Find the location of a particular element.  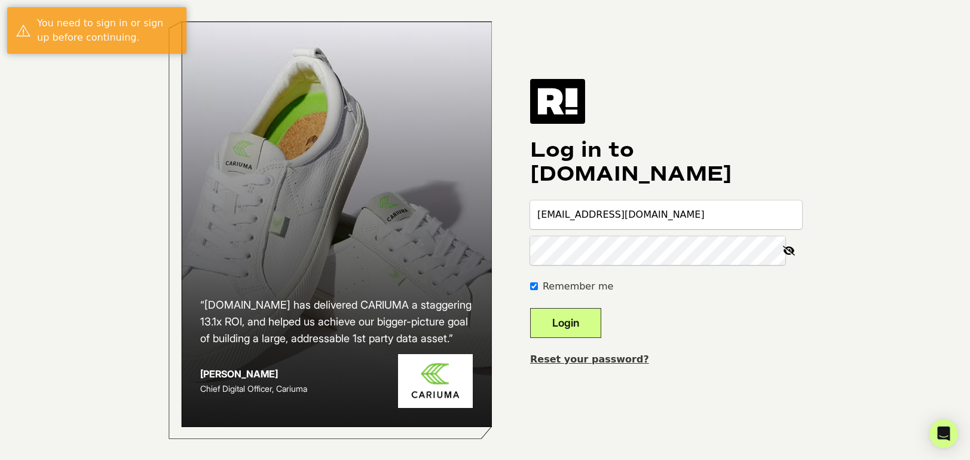

input: Email is located at coordinates (666, 215).